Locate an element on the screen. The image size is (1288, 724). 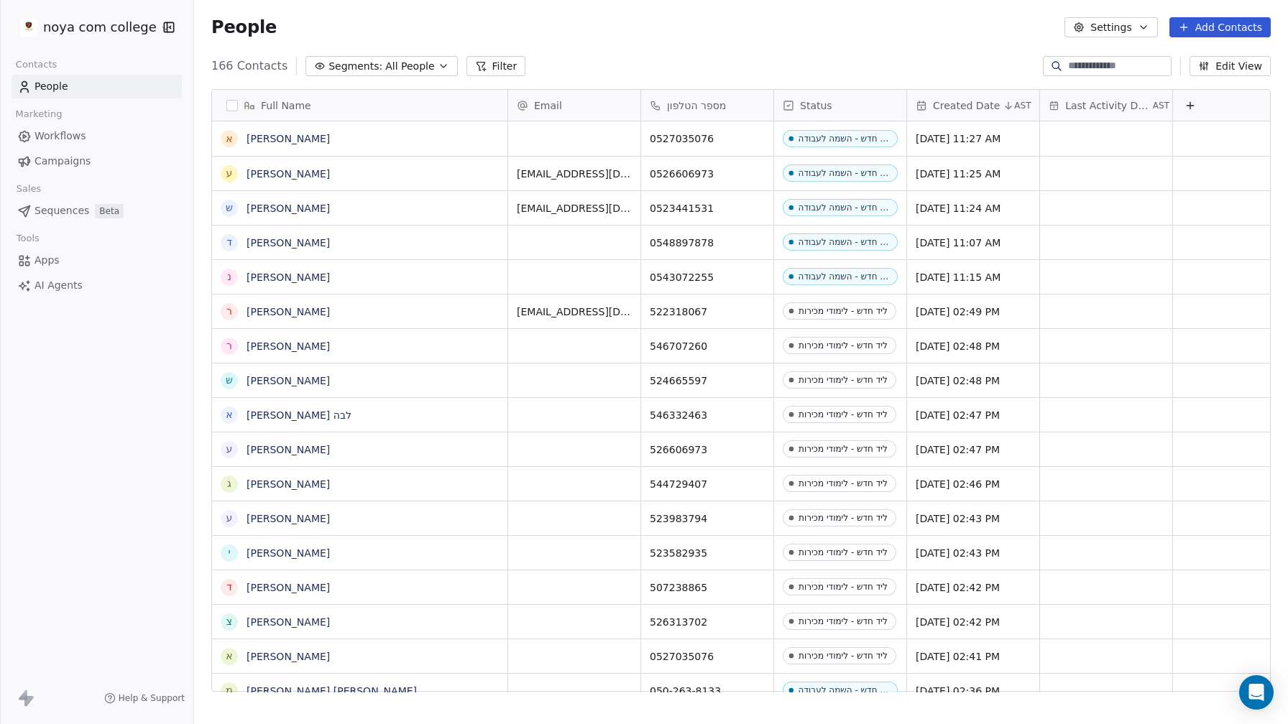
span: 526313702 is located at coordinates (707, 622).